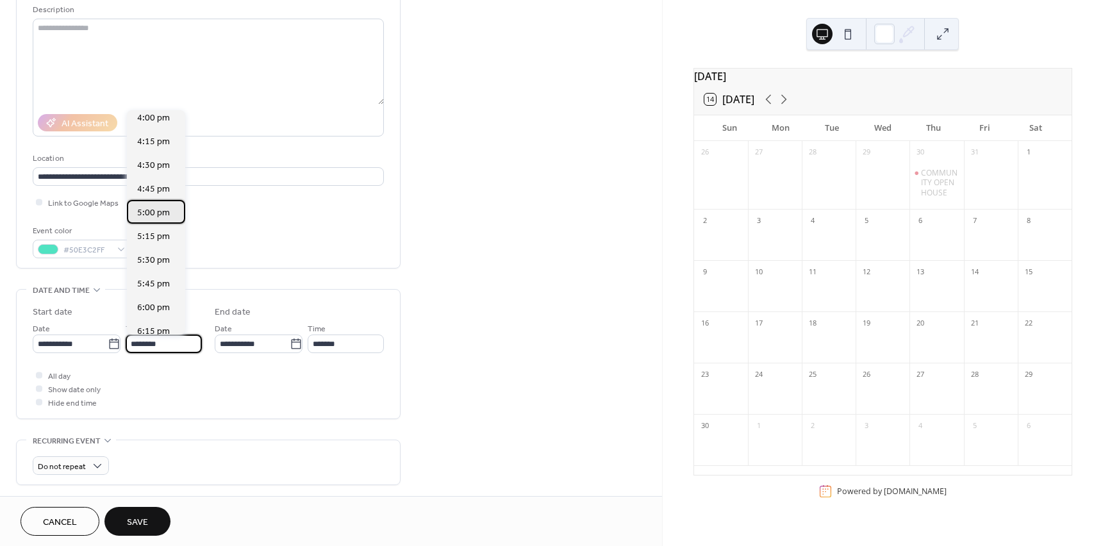  What do you see at coordinates (813, 374) in the screenshot?
I see `div: 25` at bounding box center [813, 374].